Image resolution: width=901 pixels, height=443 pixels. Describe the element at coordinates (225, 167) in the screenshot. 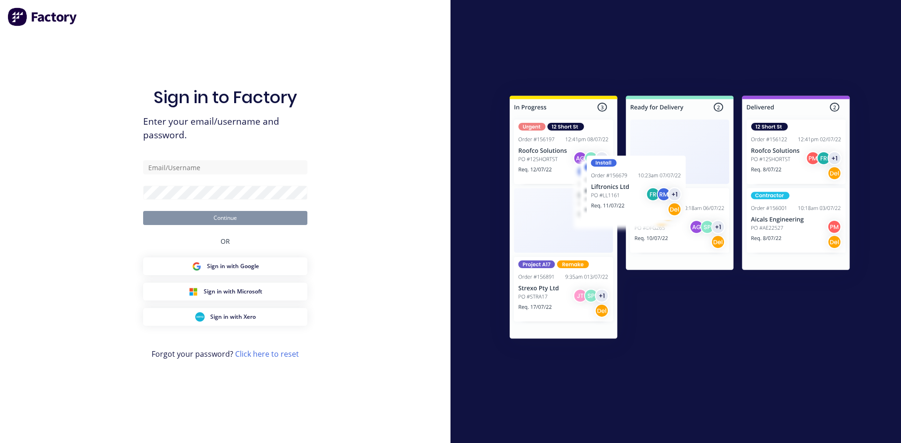

I see `input: Email/Username` at that location.